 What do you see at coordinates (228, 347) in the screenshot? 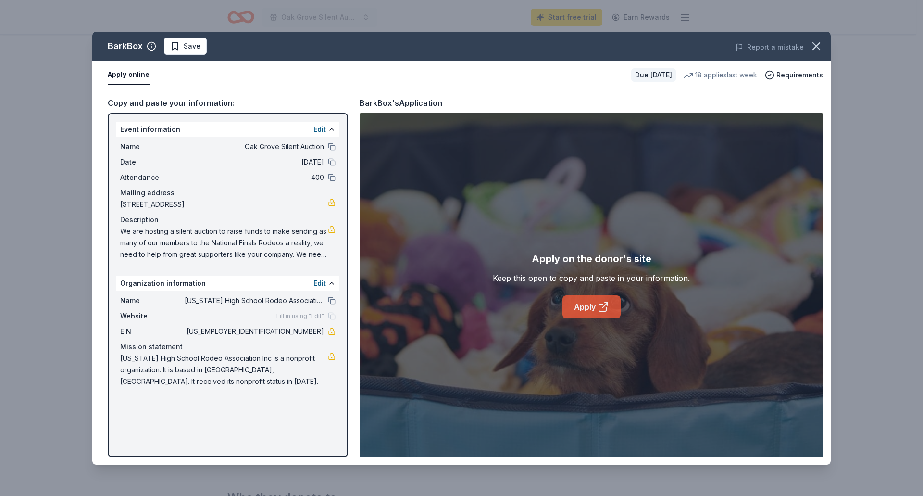
I see `div: Mission statement` at bounding box center [228, 347].